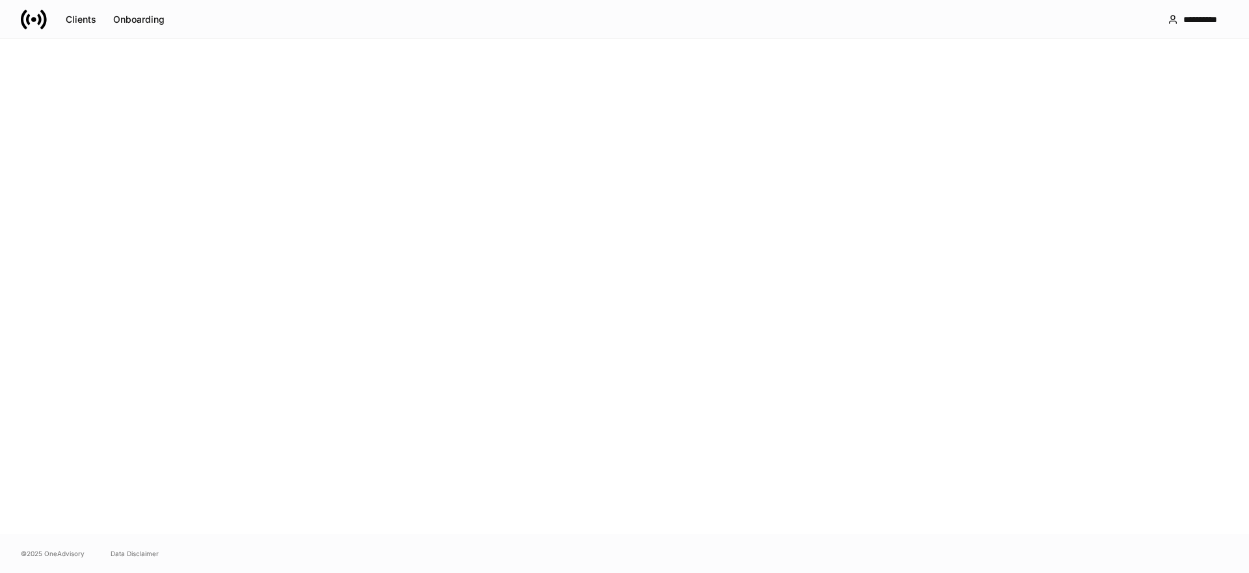 The image size is (1249, 573). Describe the element at coordinates (81, 20) in the screenshot. I see `button: Clients` at that location.